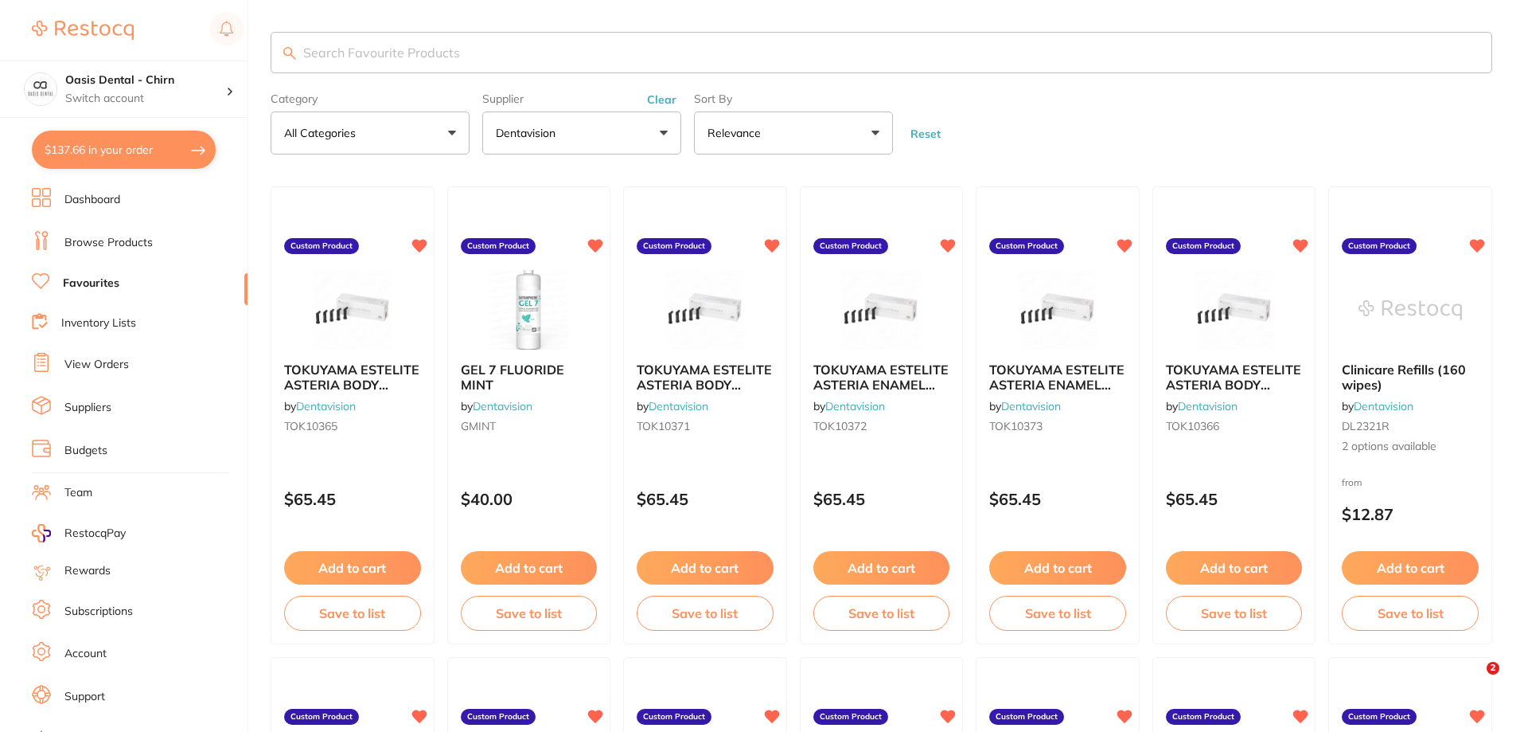 Image resolution: width=1524 pixels, height=732 pixels. Describe the element at coordinates (86, 451) in the screenshot. I see `a: Budgets` at that location.